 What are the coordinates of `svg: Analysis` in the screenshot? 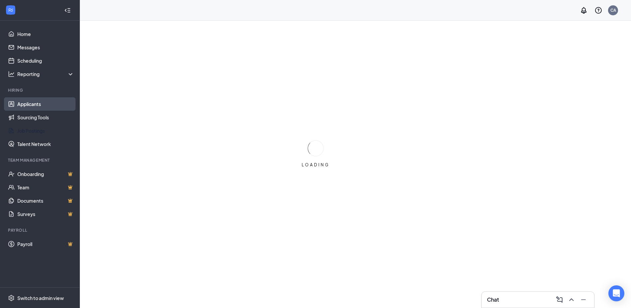 It's located at (11, 74).